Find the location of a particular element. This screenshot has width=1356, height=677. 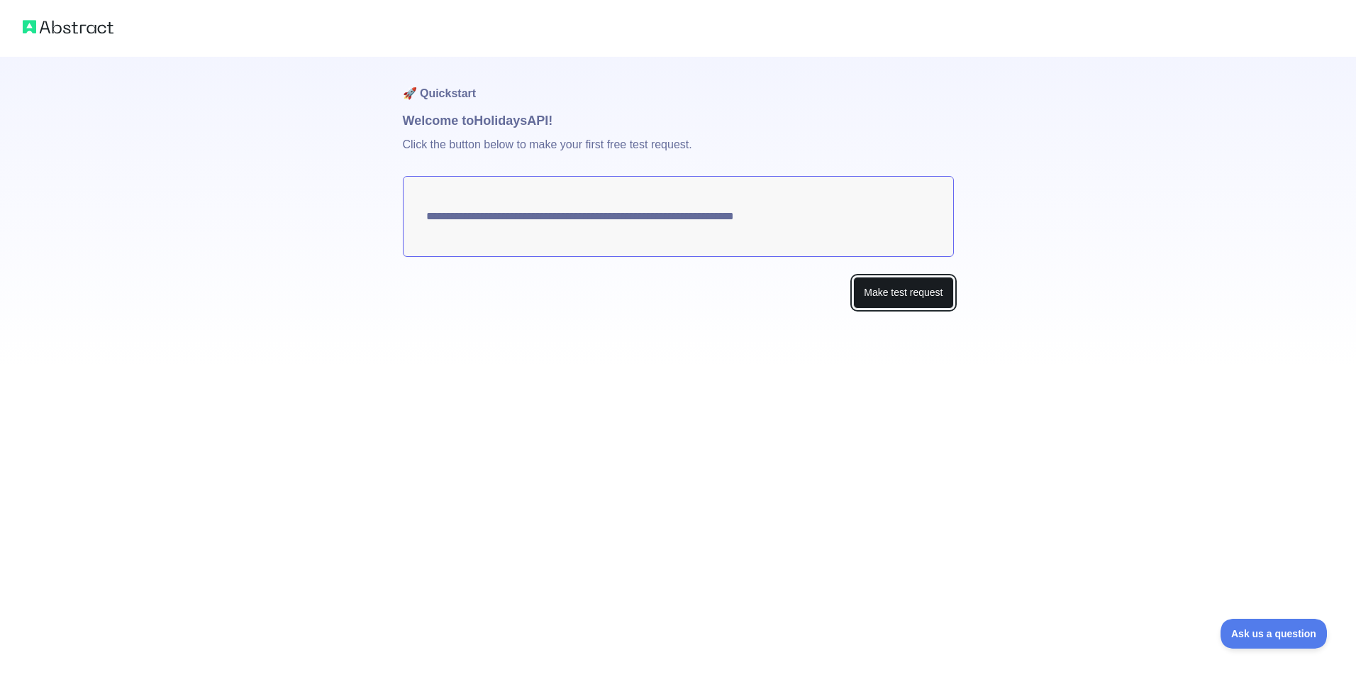

h1: Welcome to Holidays API! is located at coordinates (678, 121).